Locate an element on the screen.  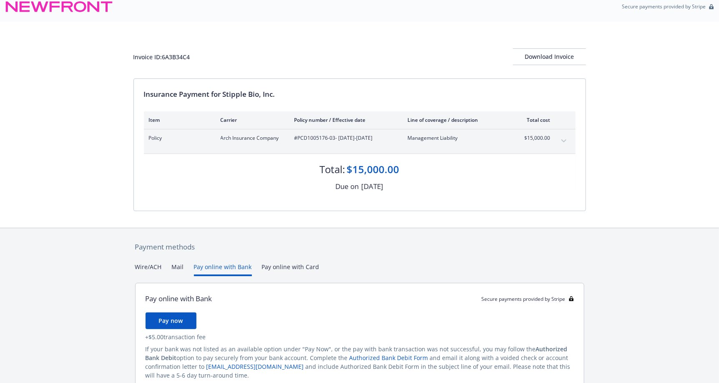
button: Download Invoice is located at coordinates (550, 57).